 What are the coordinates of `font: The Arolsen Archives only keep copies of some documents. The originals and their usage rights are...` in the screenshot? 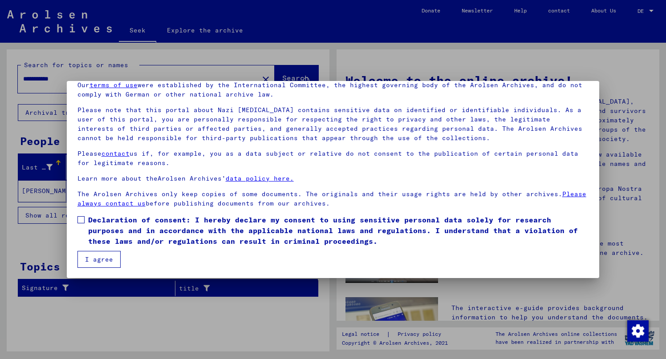 It's located at (320, 194).